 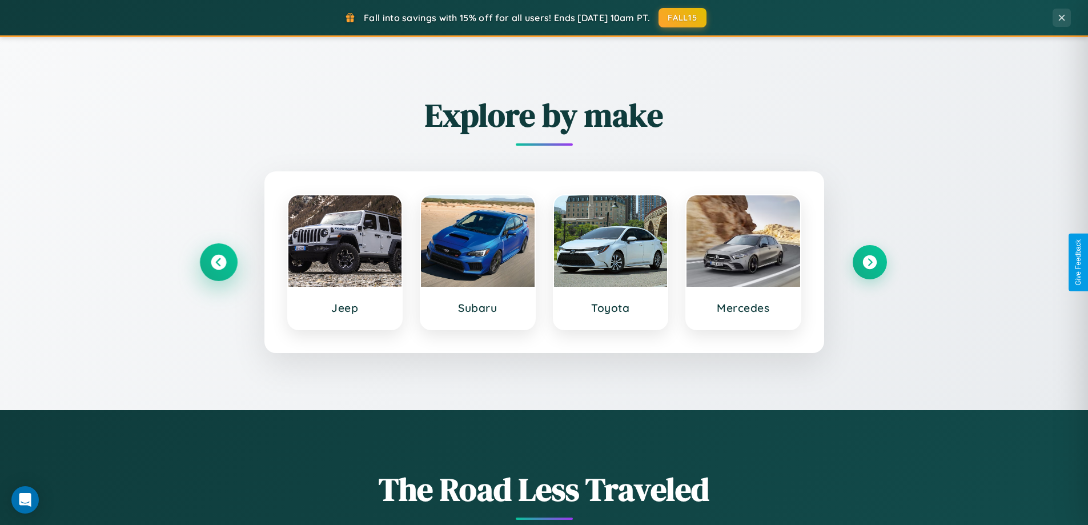 What do you see at coordinates (25, 500) in the screenshot?
I see `div: Open Intercom Messenger` at bounding box center [25, 500].